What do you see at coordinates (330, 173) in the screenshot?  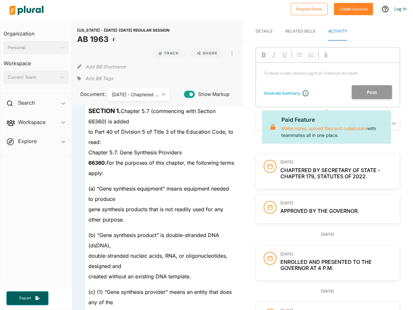 I see `span: Chaptered by Secretary of State - Chapter 179, Statutes of 2022.` at bounding box center [330, 173].